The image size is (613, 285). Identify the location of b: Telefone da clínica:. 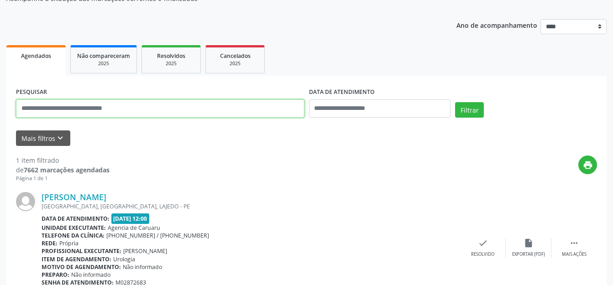
(73, 236).